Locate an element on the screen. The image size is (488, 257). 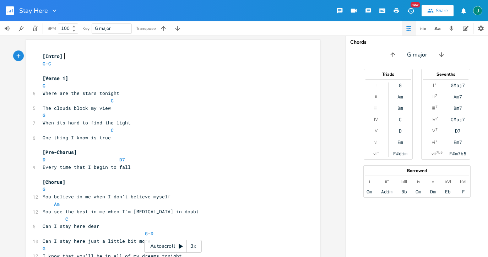
div: Bm is located at coordinates (400, 108).